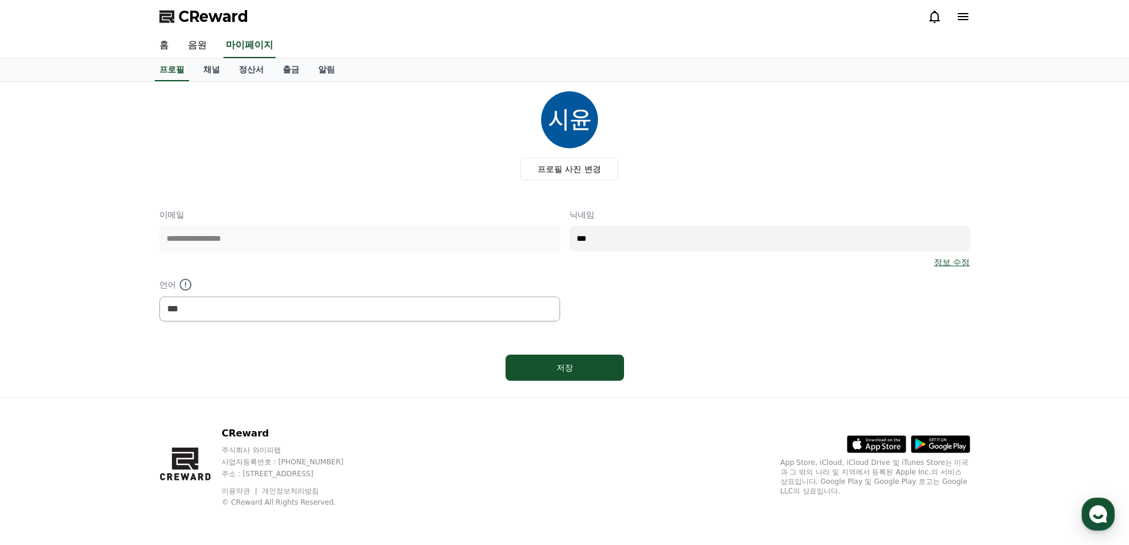  What do you see at coordinates (190, 398) in the screenshot?
I see `span: 설정` at bounding box center [190, 398].